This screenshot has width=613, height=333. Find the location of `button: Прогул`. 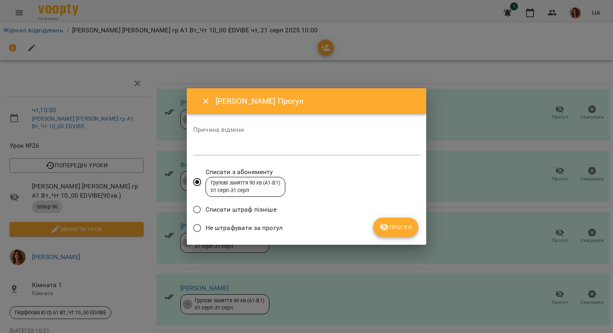

button: Прогул is located at coordinates (396, 227).